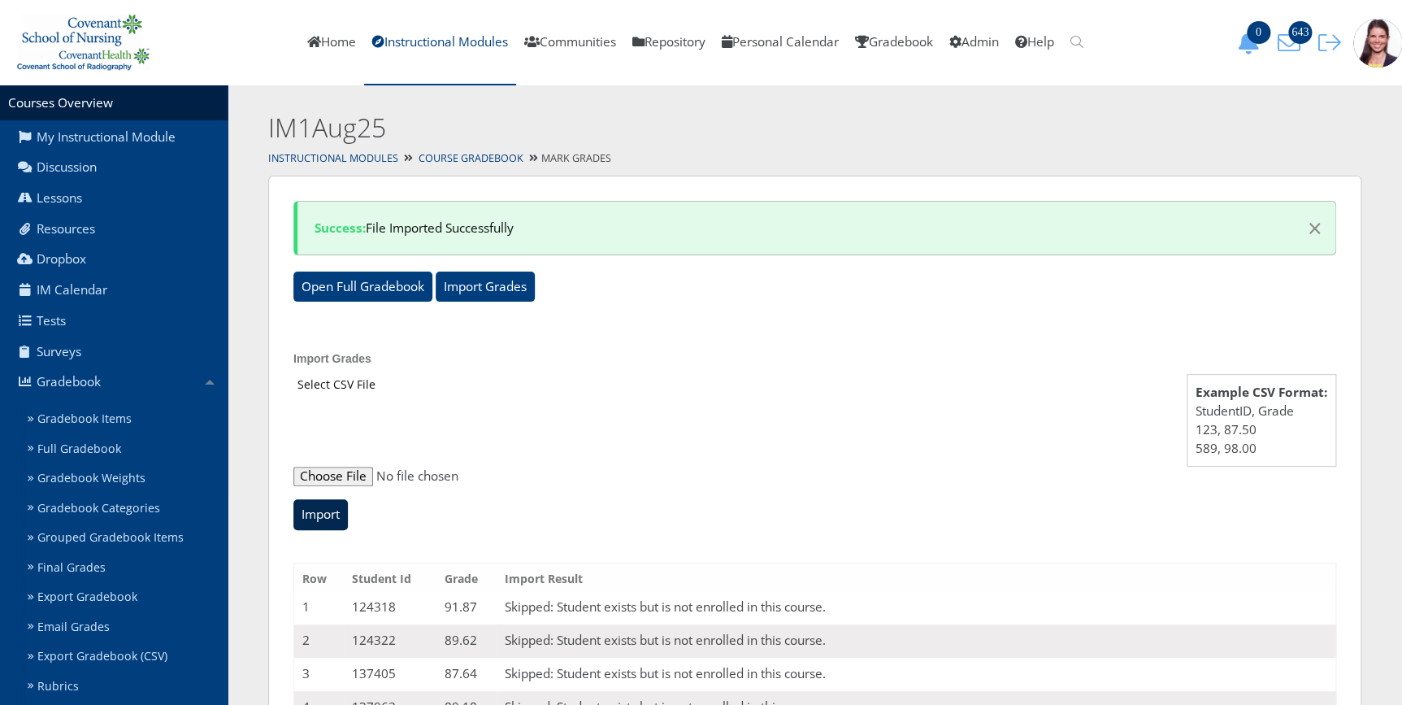 The height and width of the screenshot is (705, 1402). I want to click on button: 0, so click(1252, 42).